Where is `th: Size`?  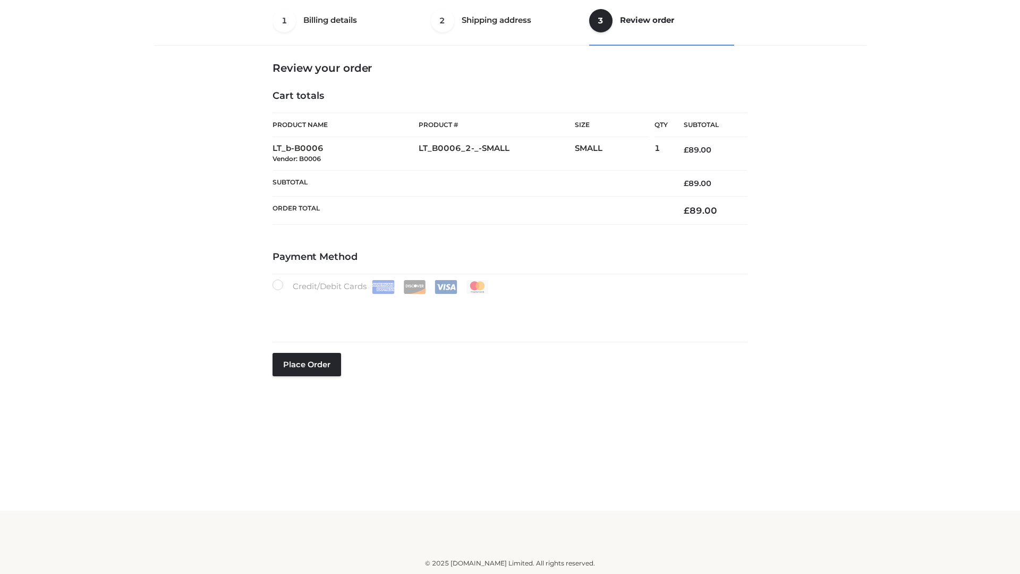 th: Size is located at coordinates (612, 125).